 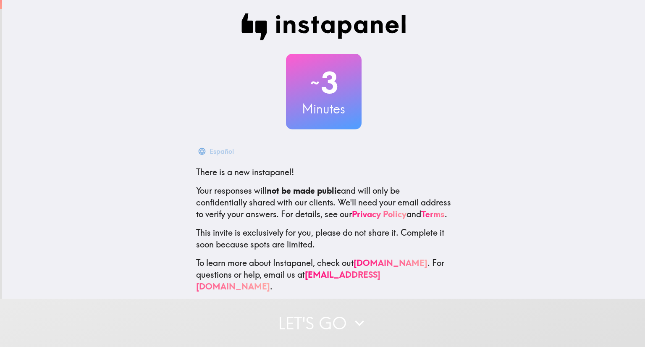 What do you see at coordinates (433, 214) in the screenshot?
I see `a: Terms` at bounding box center [433, 214].